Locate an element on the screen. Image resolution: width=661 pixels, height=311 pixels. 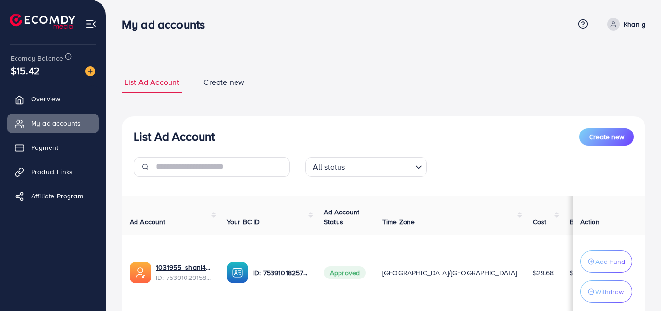
img: image is located at coordinates (90, 71).